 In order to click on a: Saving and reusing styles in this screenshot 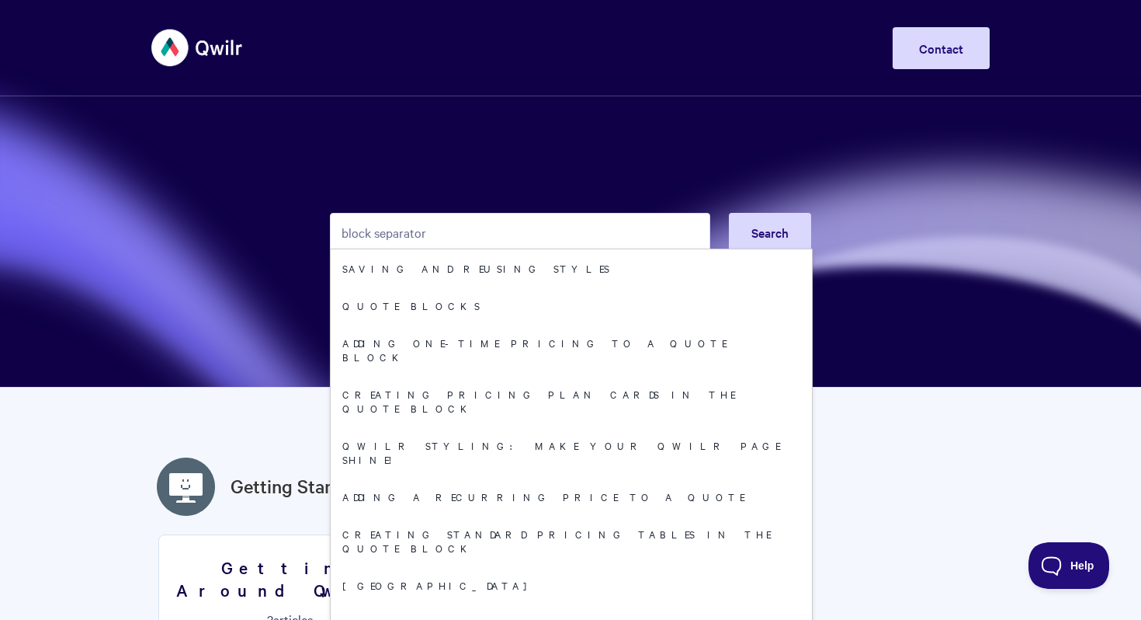, I will do `click(571, 268)`.